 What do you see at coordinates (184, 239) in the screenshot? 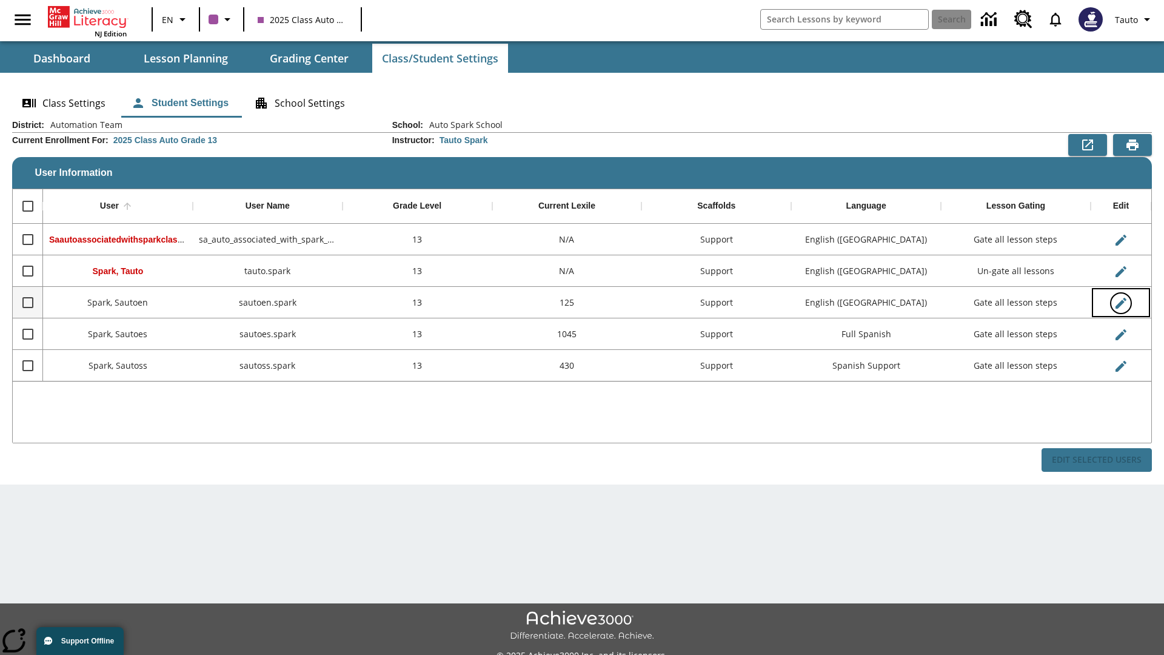
I see `span: Saautoassociatedwithsparkclass, Saautoassociatedwithsparkclass` at bounding box center [184, 239].